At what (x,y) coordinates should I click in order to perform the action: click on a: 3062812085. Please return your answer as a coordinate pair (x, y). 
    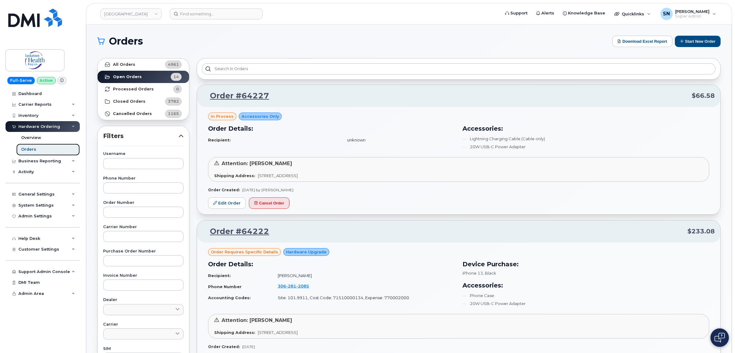
    Looking at the image, I should click on (297, 286).